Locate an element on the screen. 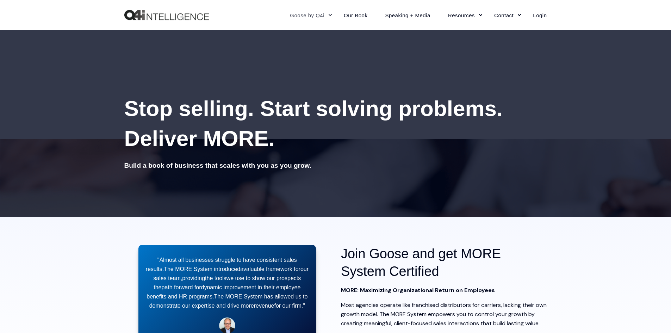 The image size is (671, 333). span: valuable framework for is located at coordinates (272, 269).